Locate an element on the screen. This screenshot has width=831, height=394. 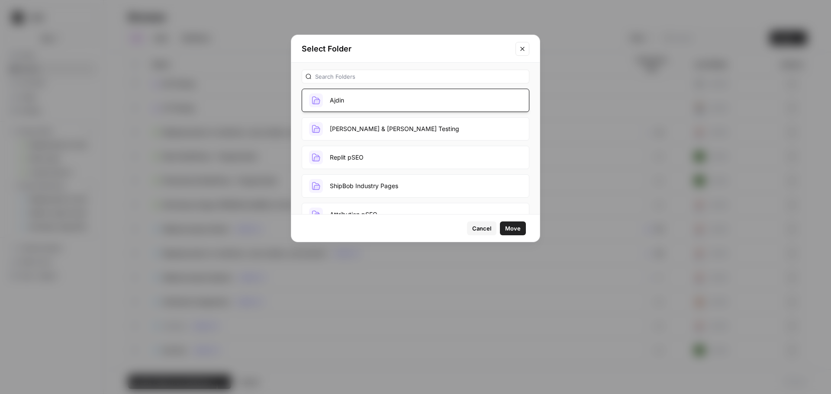
button: Ajdin is located at coordinates (415, 100).